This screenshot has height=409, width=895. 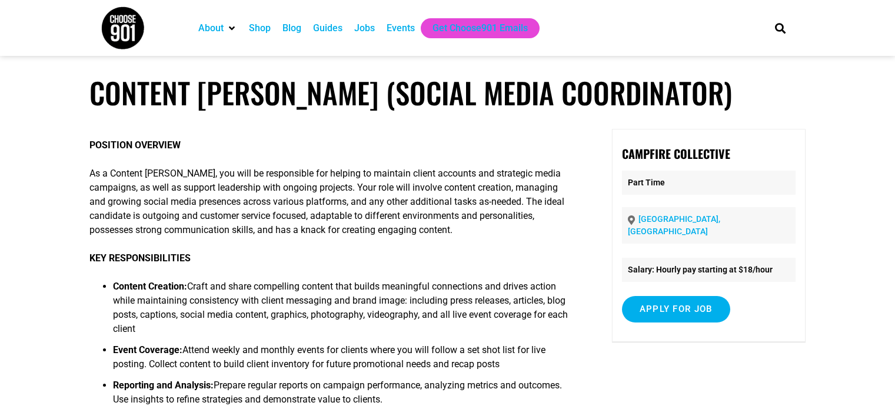 I want to click on strong: KEY RESPONSIBILITIES, so click(x=140, y=258).